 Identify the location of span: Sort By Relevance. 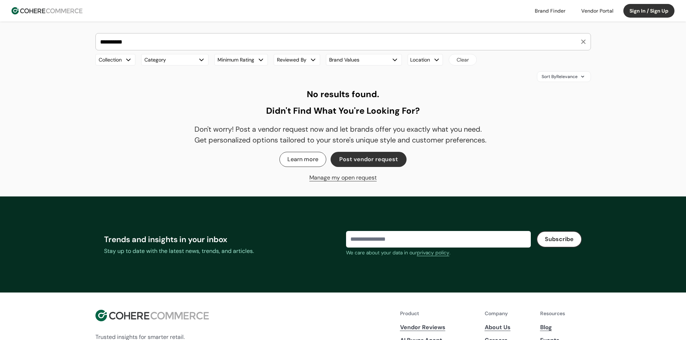
(559, 77).